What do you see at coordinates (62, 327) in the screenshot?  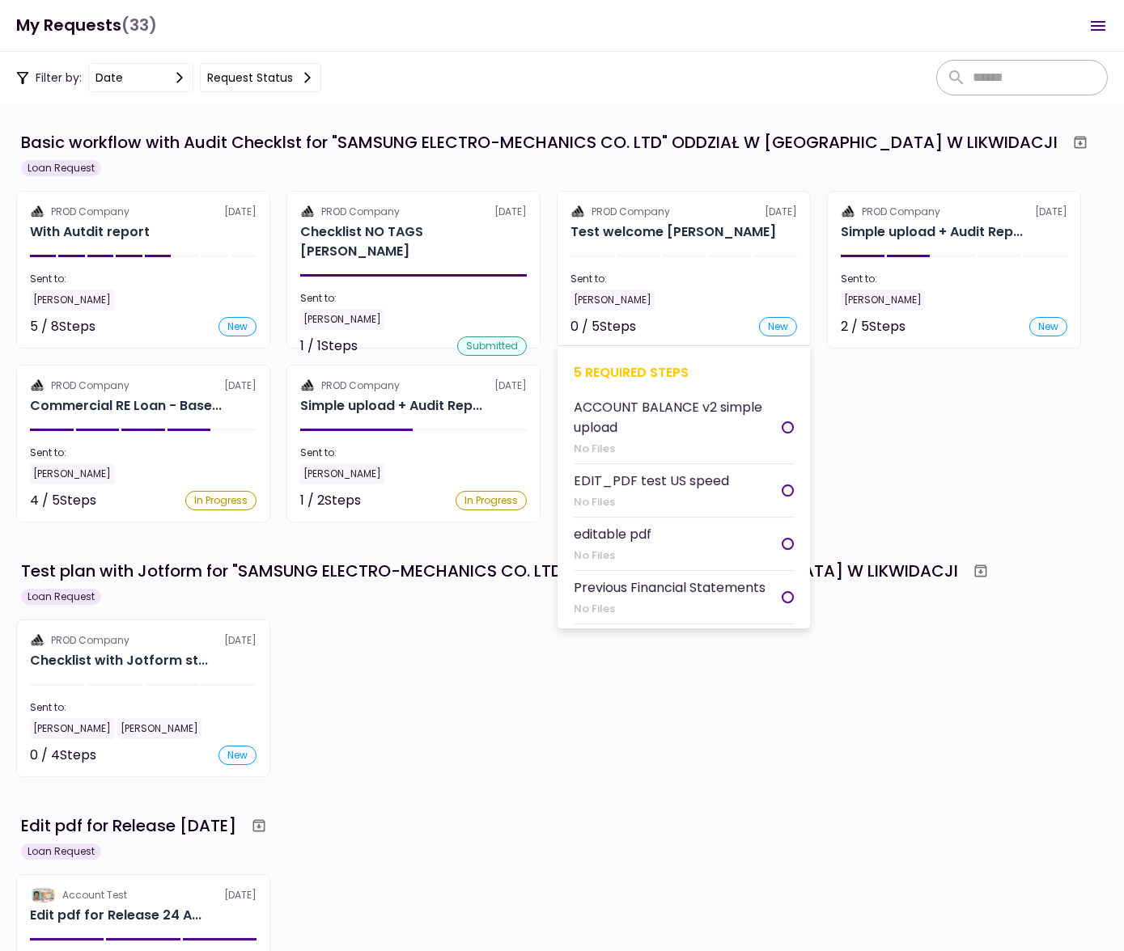 I see `div: 5 / 8 Steps` at bounding box center [62, 327].